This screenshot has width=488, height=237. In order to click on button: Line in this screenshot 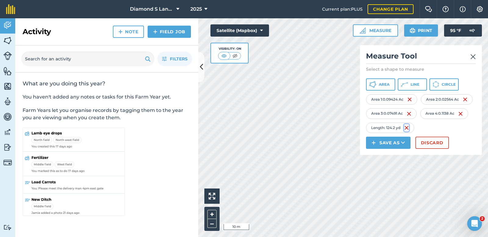, I will do `click(412, 84)`.